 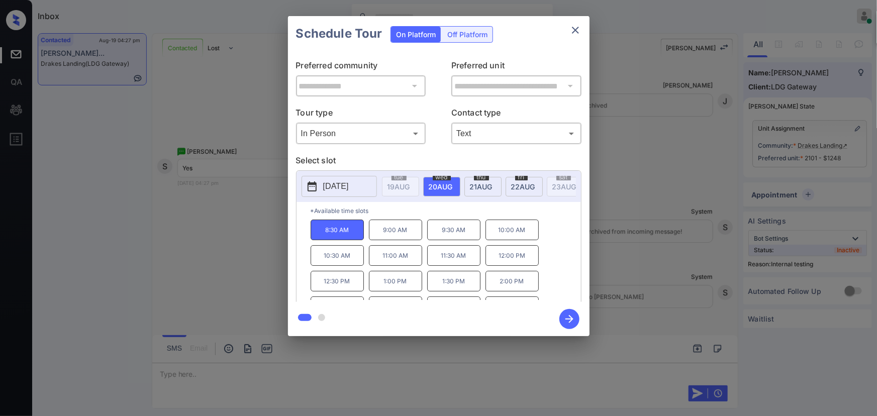 I want to click on p: Preferred unit, so click(x=516, y=67).